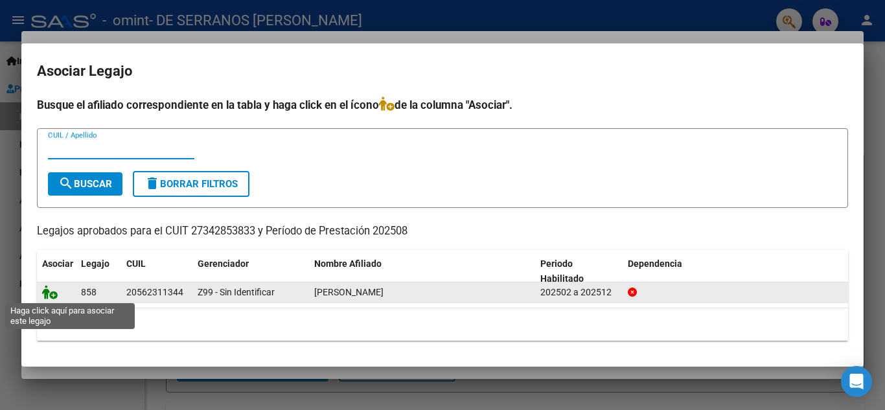 This screenshot has width=885, height=410. I want to click on mat-icon: delete, so click(152, 183).